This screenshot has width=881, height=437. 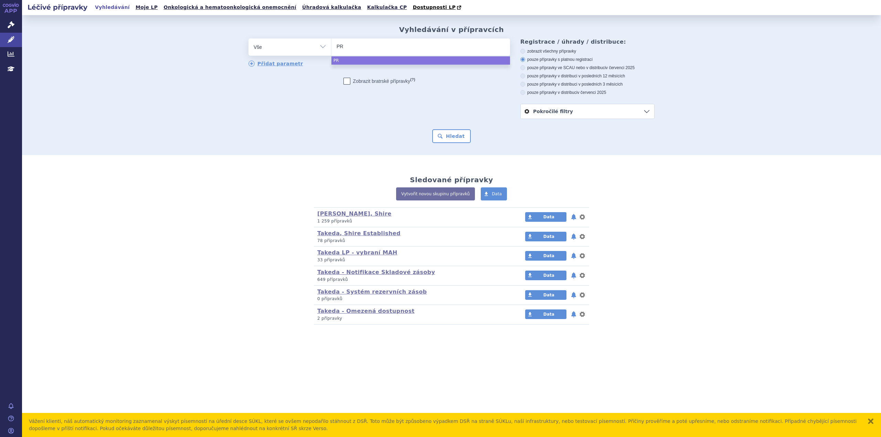 I want to click on button: Hledat, so click(x=452, y=136).